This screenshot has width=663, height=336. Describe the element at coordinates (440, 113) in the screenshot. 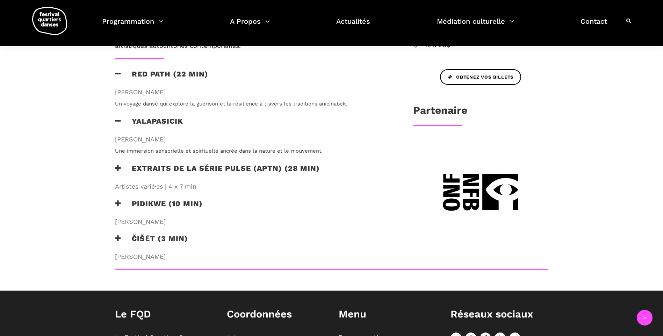

I see `h3: Partenaire` at that location.